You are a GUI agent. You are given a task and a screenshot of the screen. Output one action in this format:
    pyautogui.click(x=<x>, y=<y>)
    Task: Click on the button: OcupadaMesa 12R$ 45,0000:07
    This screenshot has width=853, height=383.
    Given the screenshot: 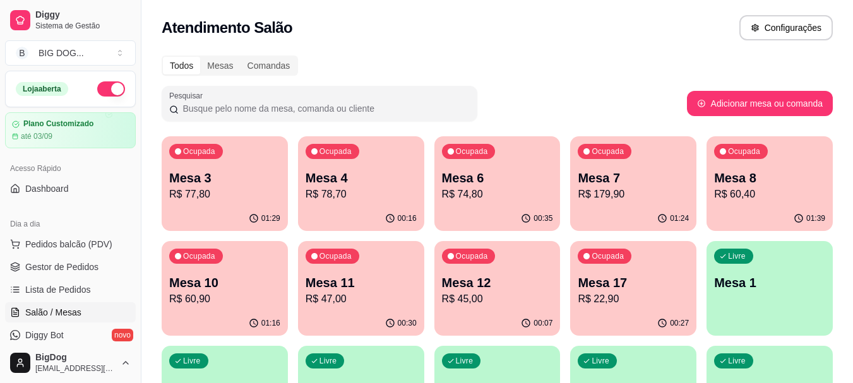 What is the action you would take?
    pyautogui.click(x=498, y=289)
    